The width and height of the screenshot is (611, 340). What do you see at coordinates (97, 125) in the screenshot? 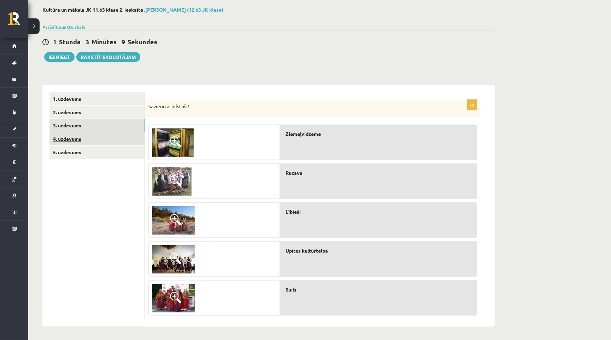
I see `a: 3. uzdevums` at bounding box center [97, 125].